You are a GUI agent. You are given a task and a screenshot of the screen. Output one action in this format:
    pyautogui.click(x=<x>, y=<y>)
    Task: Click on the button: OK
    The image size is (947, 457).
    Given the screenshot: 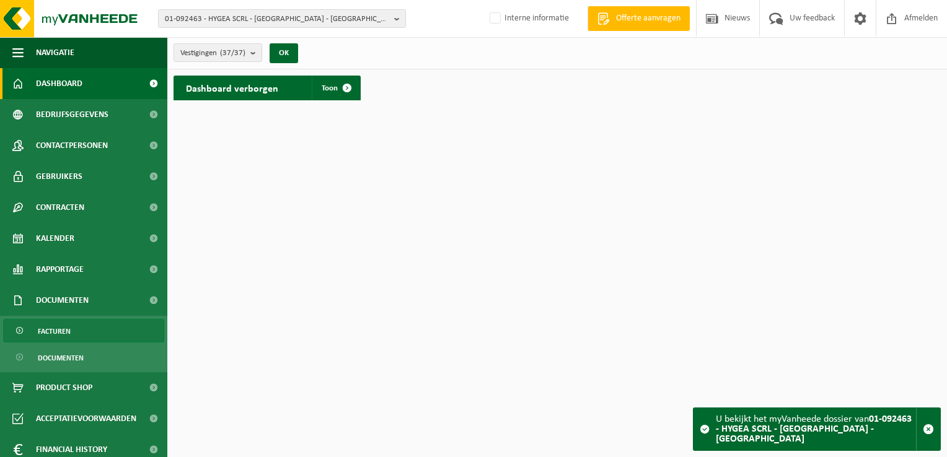 What is the action you would take?
    pyautogui.click(x=284, y=53)
    